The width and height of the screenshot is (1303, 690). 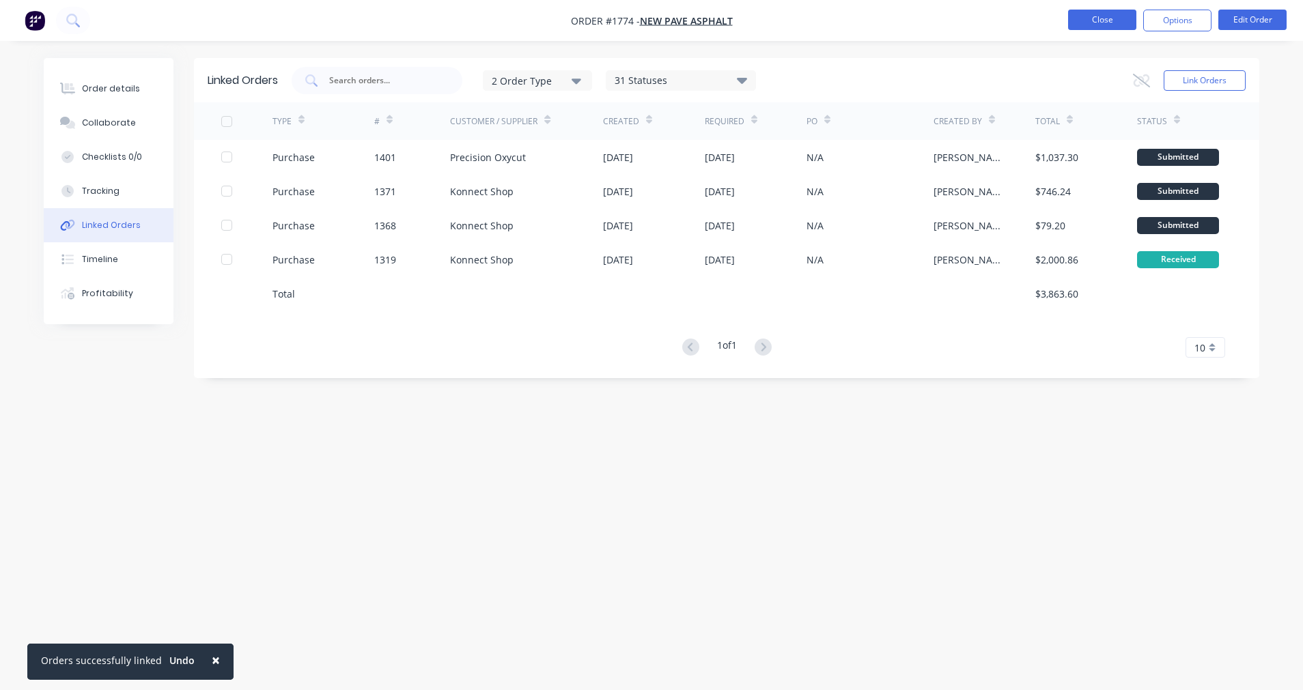 I want to click on img: Factory, so click(x=35, y=20).